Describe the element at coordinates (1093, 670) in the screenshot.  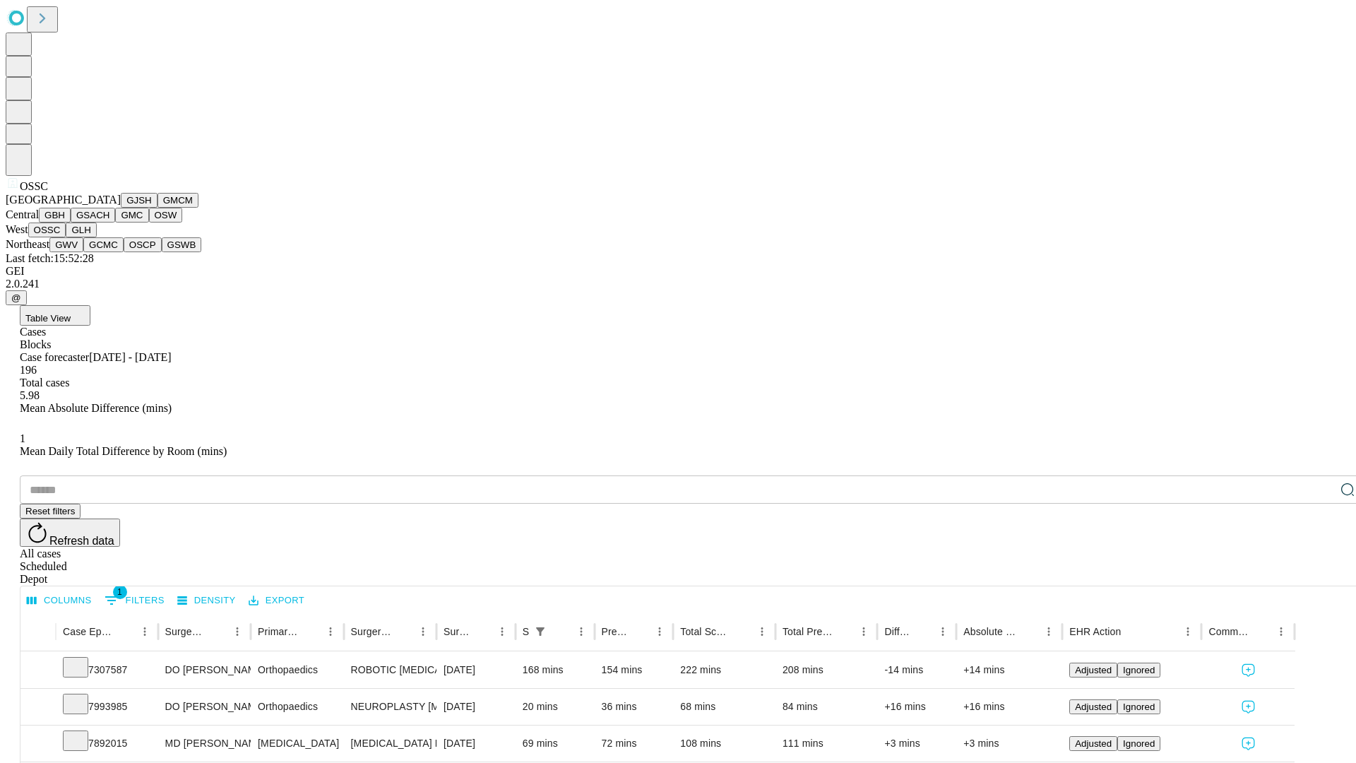
I see `span: Adjusted` at that location.